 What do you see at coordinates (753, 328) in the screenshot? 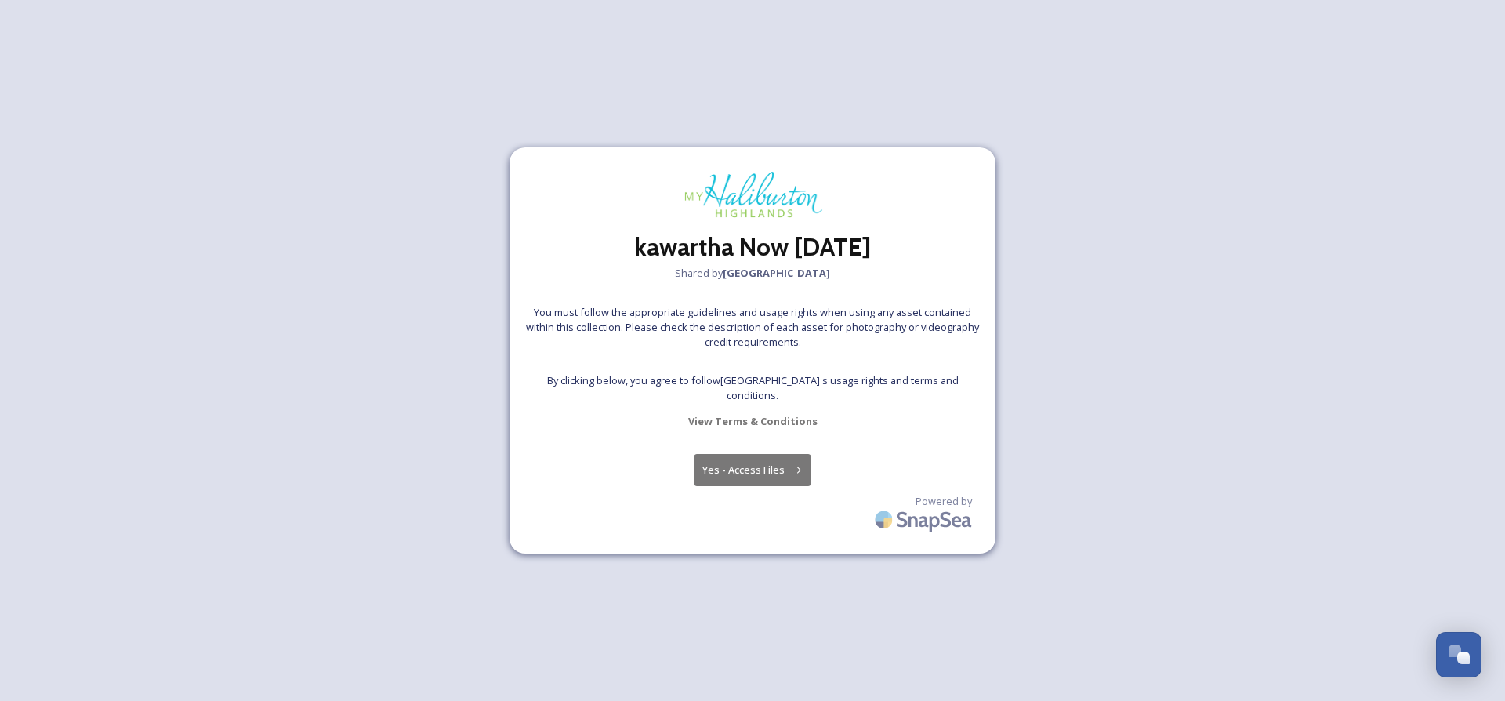
I see `span: You must follow the appropriate guidelines and usage rights when using any asset contained within...` at bounding box center [753, 328].